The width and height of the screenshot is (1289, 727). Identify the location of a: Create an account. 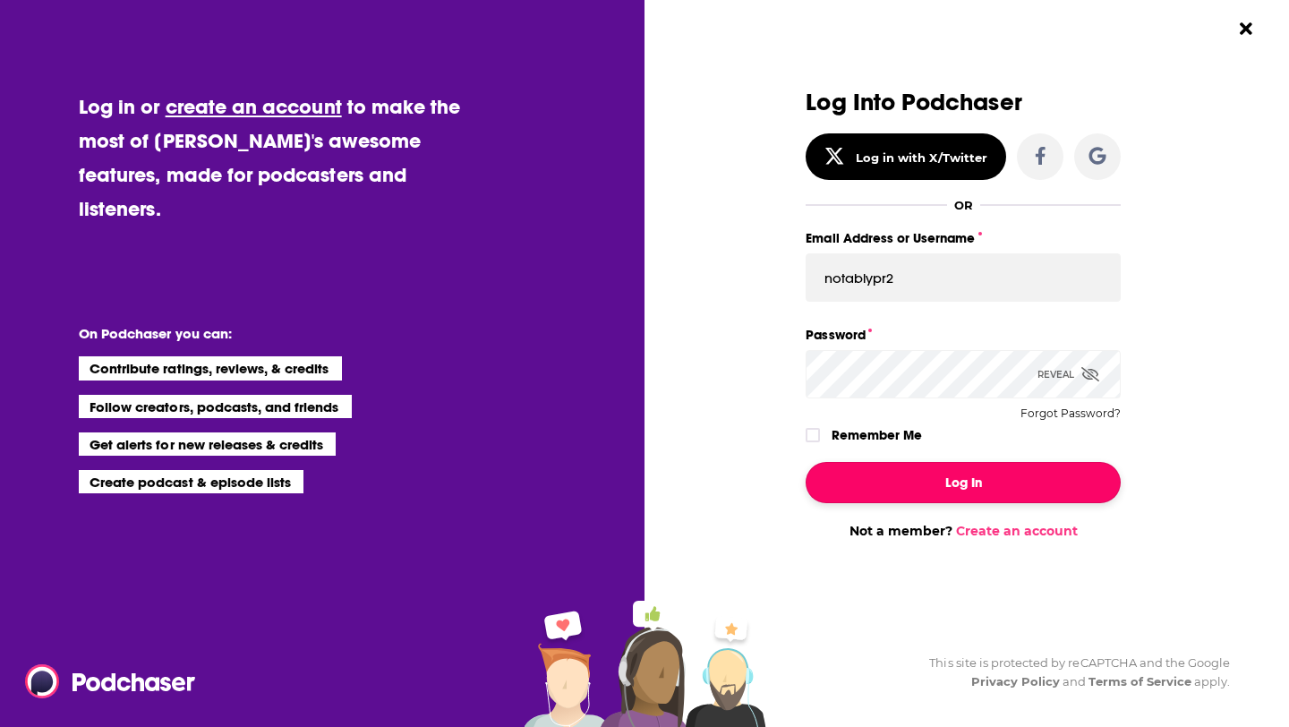
(1017, 531).